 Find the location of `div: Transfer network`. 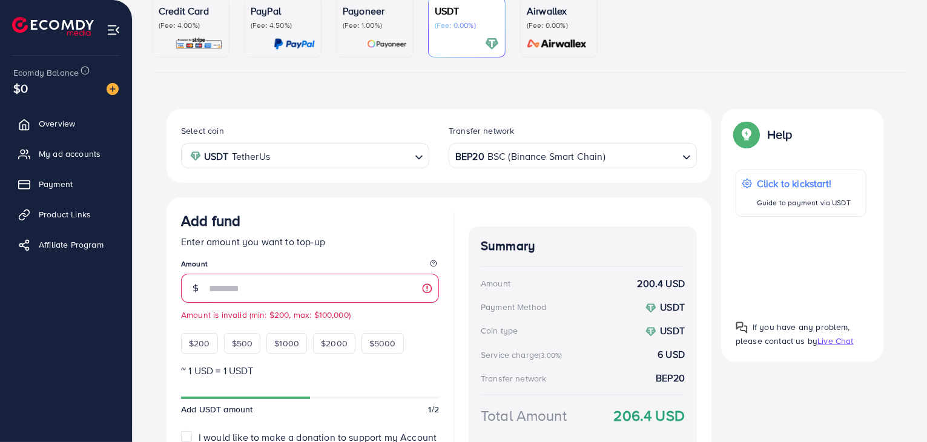

div: Transfer network is located at coordinates (513, 378).